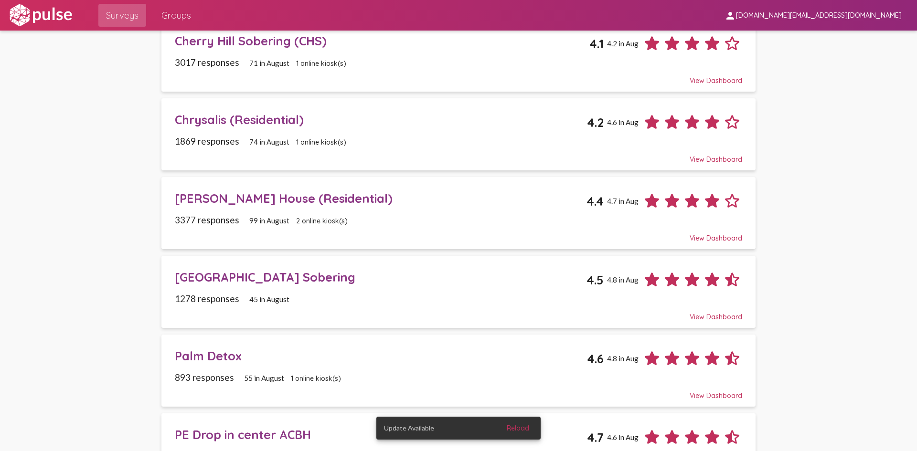 This screenshot has width=917, height=451. What do you see at coordinates (269, 299) in the screenshot?
I see `span: 45 in August` at bounding box center [269, 299].